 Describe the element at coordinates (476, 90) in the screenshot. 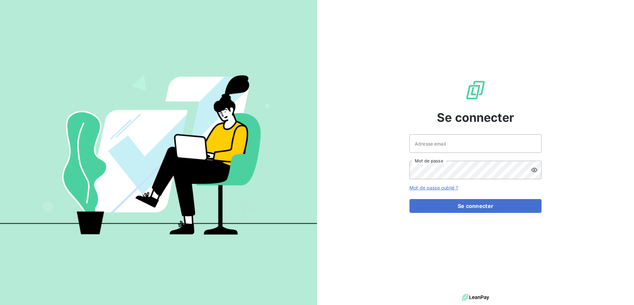

I see `img: Logo LeanPay` at that location.